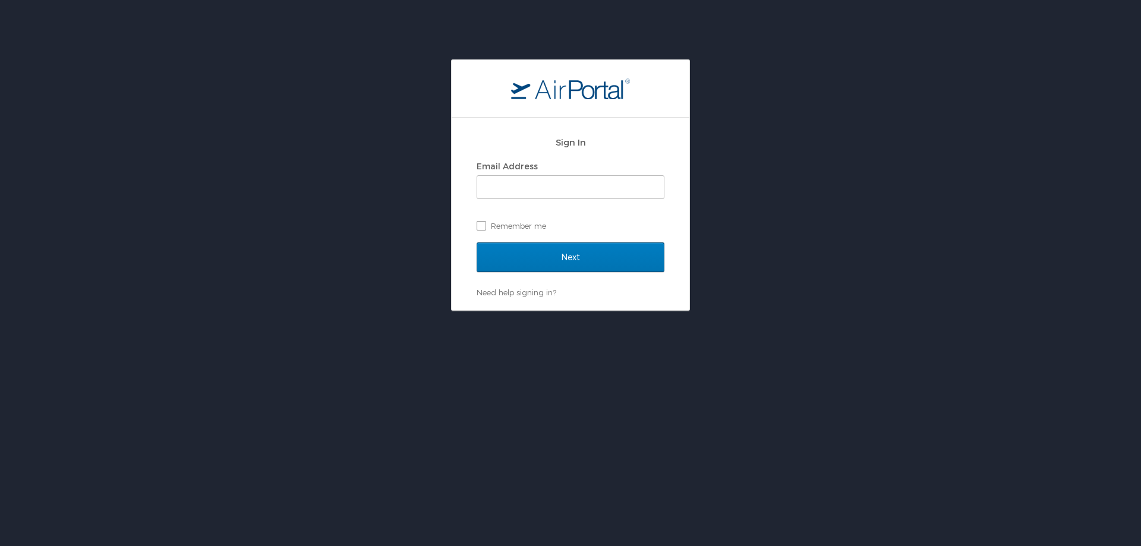 The image size is (1141, 546). I want to click on label: Email Address, so click(507, 166).